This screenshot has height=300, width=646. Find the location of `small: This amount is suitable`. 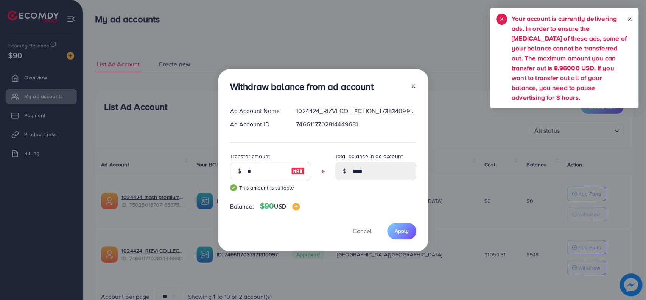

small: This amount is suitable is located at coordinates (271, 187).